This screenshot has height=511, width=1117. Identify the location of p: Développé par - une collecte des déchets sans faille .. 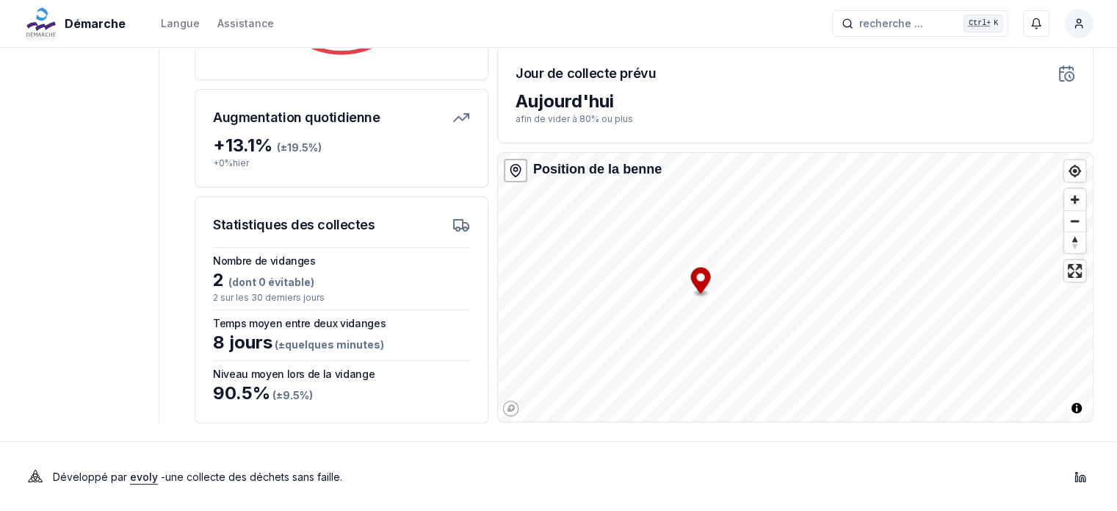
(198, 477).